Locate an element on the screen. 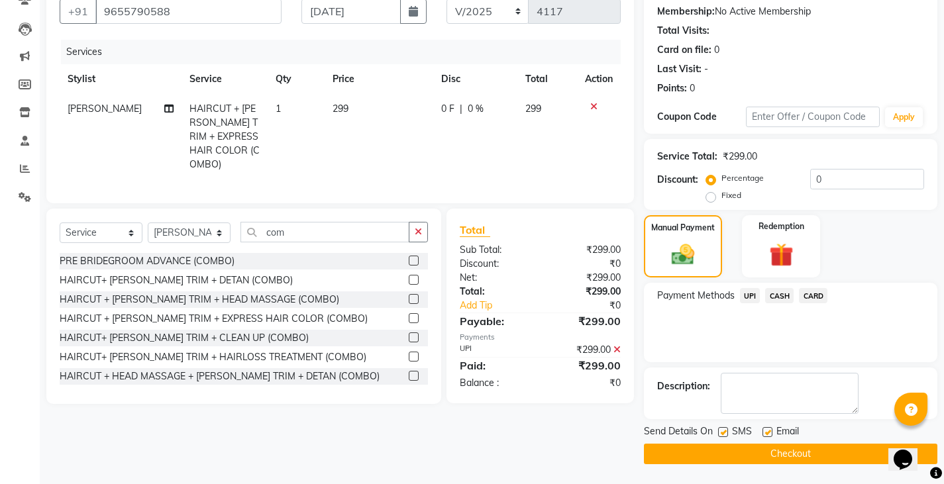  div: Net: is located at coordinates (495, 278).